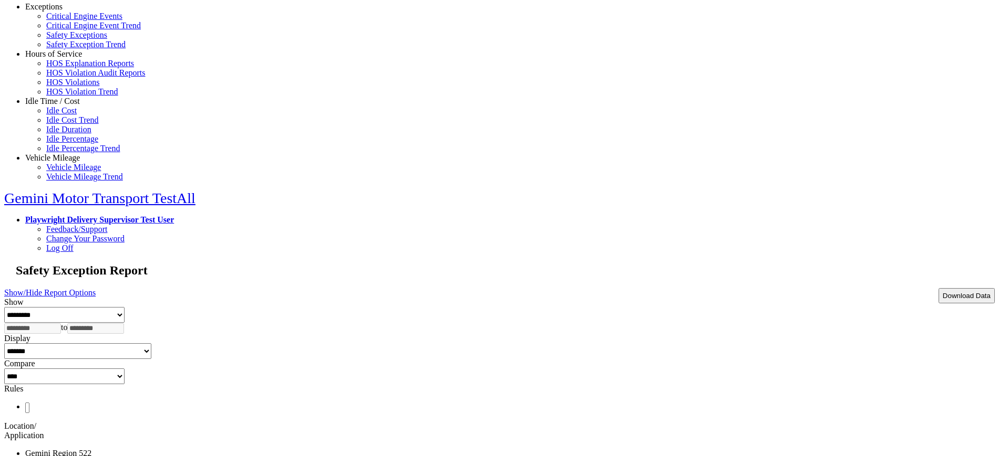 The height and width of the screenshot is (456, 999). I want to click on a: Idle Percentage Trend, so click(83, 148).